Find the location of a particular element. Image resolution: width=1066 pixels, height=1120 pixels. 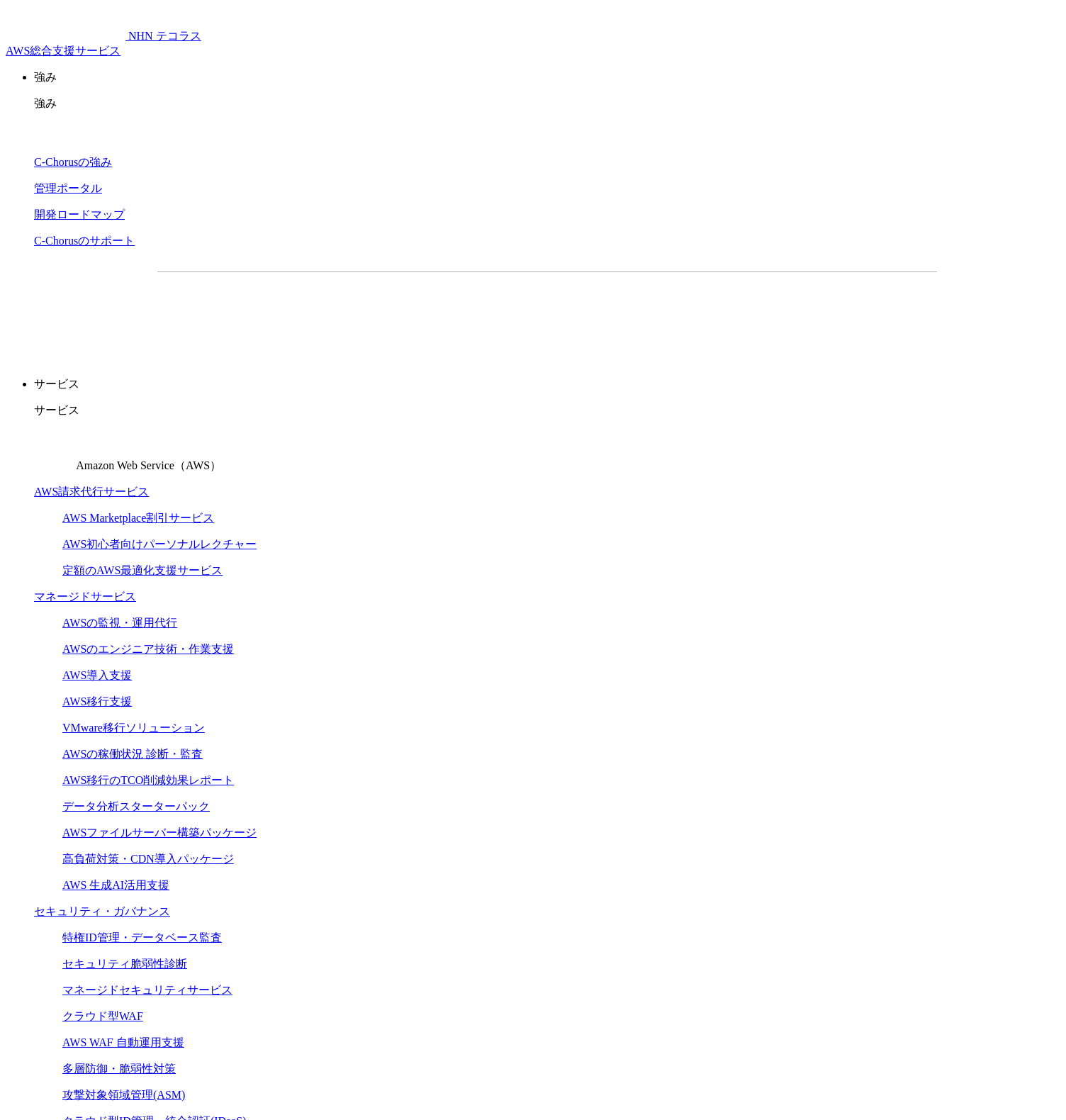

a: 特権ID管理・データベース監査 is located at coordinates (142, 937).